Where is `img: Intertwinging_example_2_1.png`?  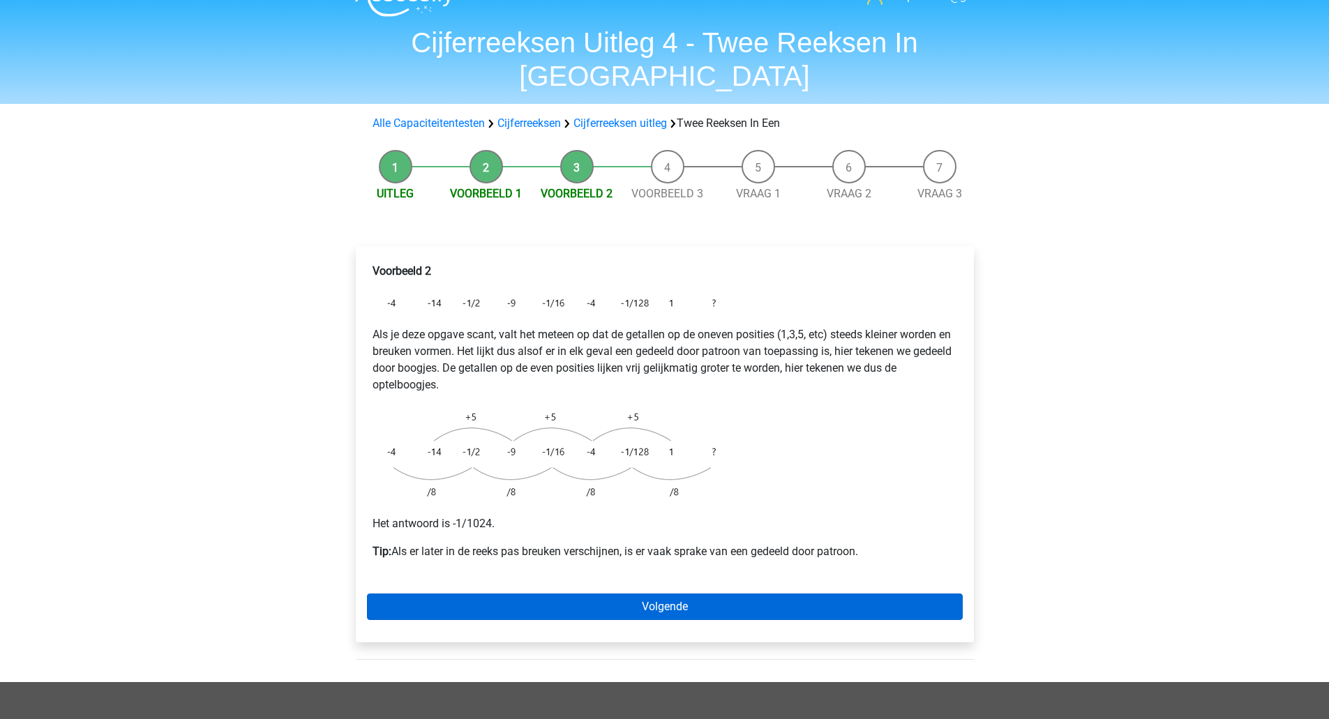 img: Intertwinging_example_2_1.png is located at coordinates (547, 303).